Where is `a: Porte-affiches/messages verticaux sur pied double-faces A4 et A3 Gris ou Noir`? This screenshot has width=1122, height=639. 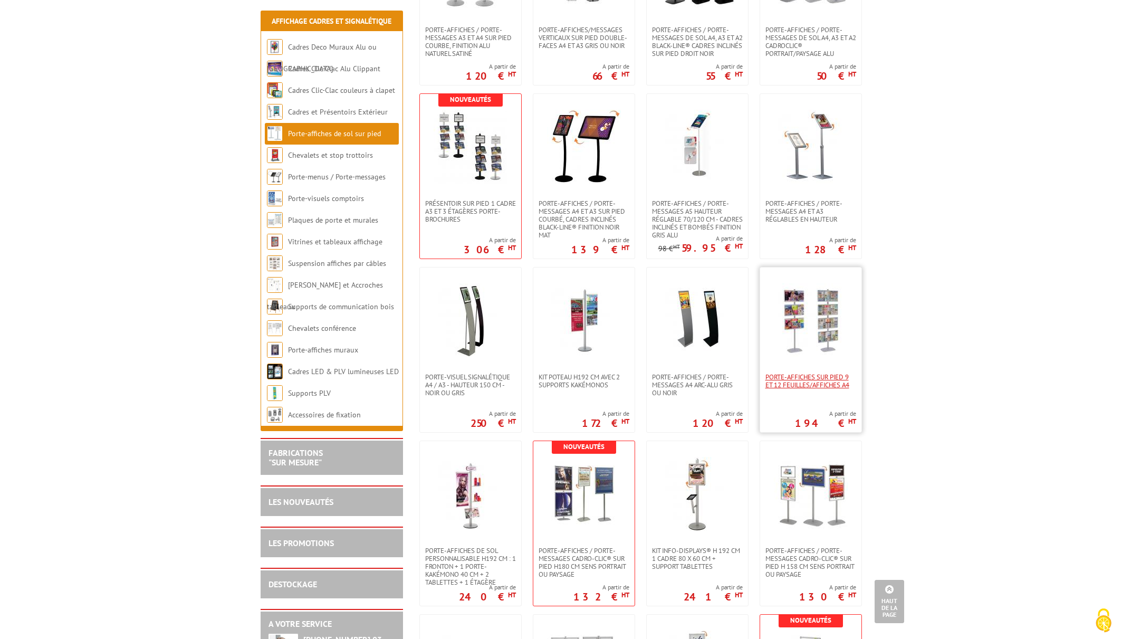 a: Porte-affiches/messages verticaux sur pied double-faces A4 et A3 Gris ou Noir is located at coordinates (584, 37).